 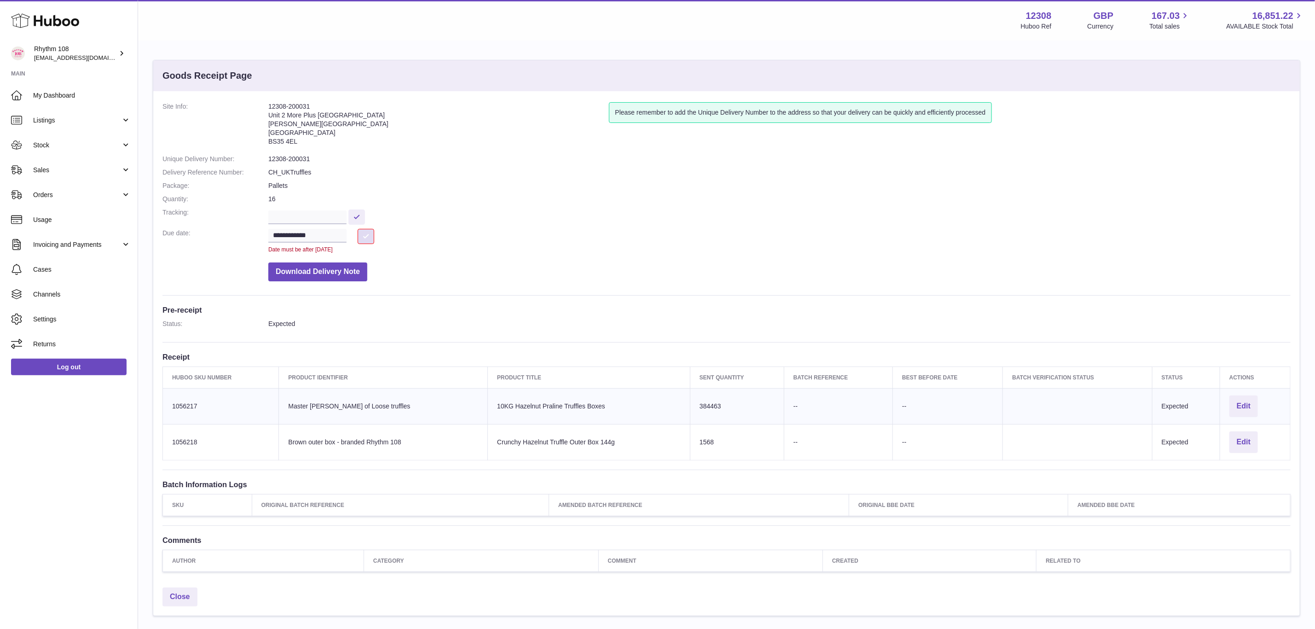 I want to click on th: Product title, so click(x=589, y=377).